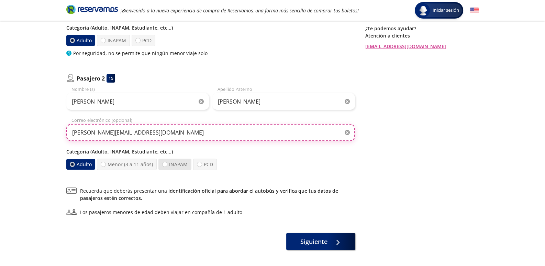  What do you see at coordinates (92, 9) in the screenshot?
I see `i: Brand Logo` at bounding box center [92, 9].